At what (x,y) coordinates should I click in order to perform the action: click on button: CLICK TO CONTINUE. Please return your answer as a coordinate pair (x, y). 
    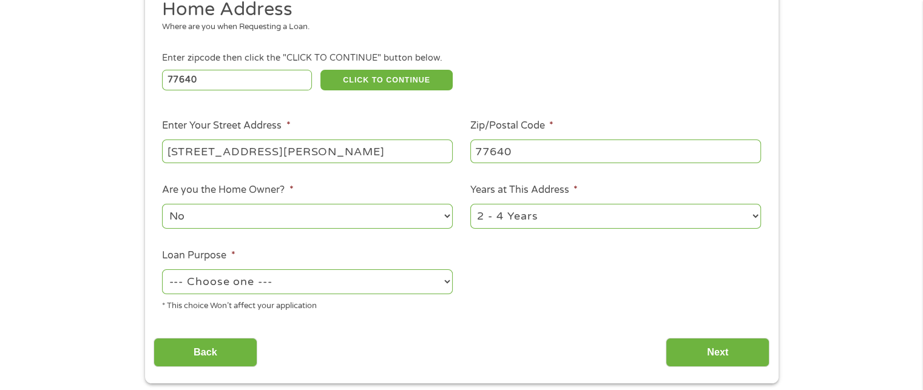
    Looking at the image, I should click on (387, 80).